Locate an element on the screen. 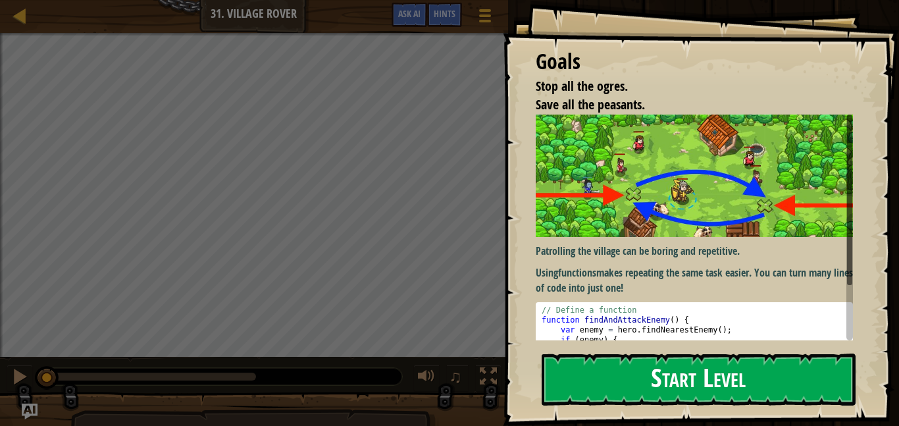 Image resolution: width=899 pixels, height=426 pixels. span: Save all the peasants. is located at coordinates (590, 104).